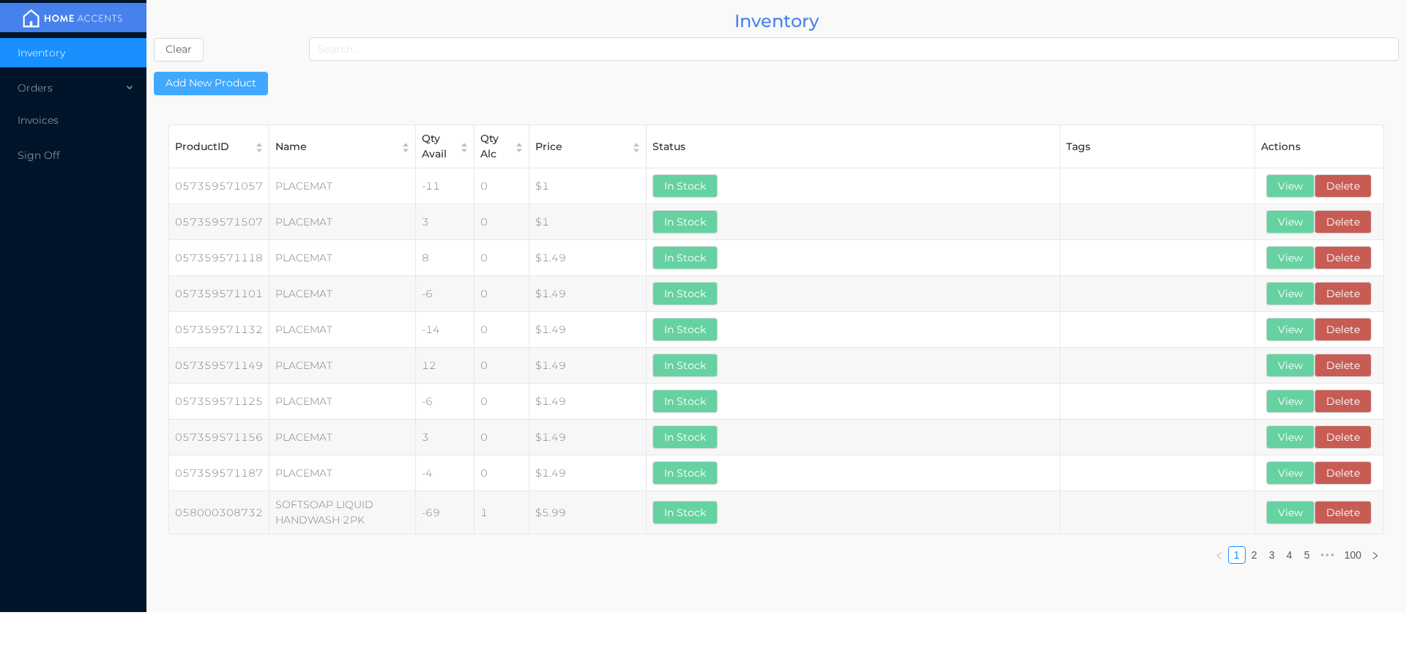  Describe the element at coordinates (1290, 555) in the screenshot. I see `li: 4` at that location.